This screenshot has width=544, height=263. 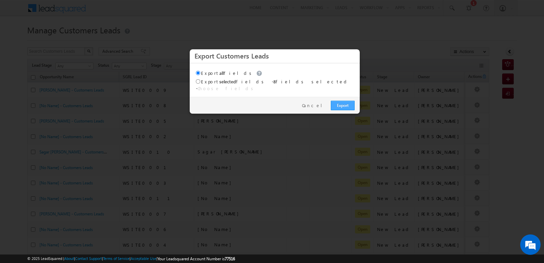 I want to click on span: 77516, so click(x=230, y=259).